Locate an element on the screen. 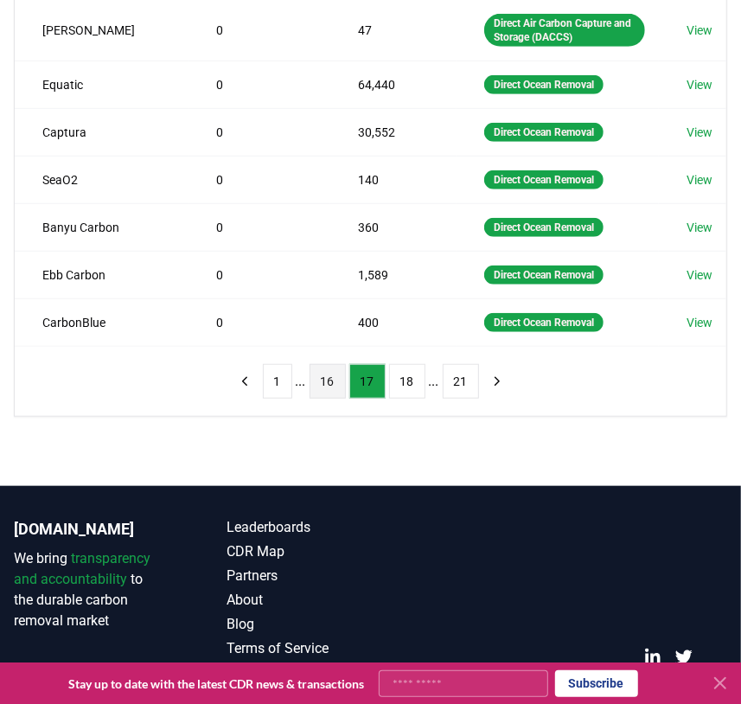 The height and width of the screenshot is (704, 741). a: Terms of Service is located at coordinates (298, 649).